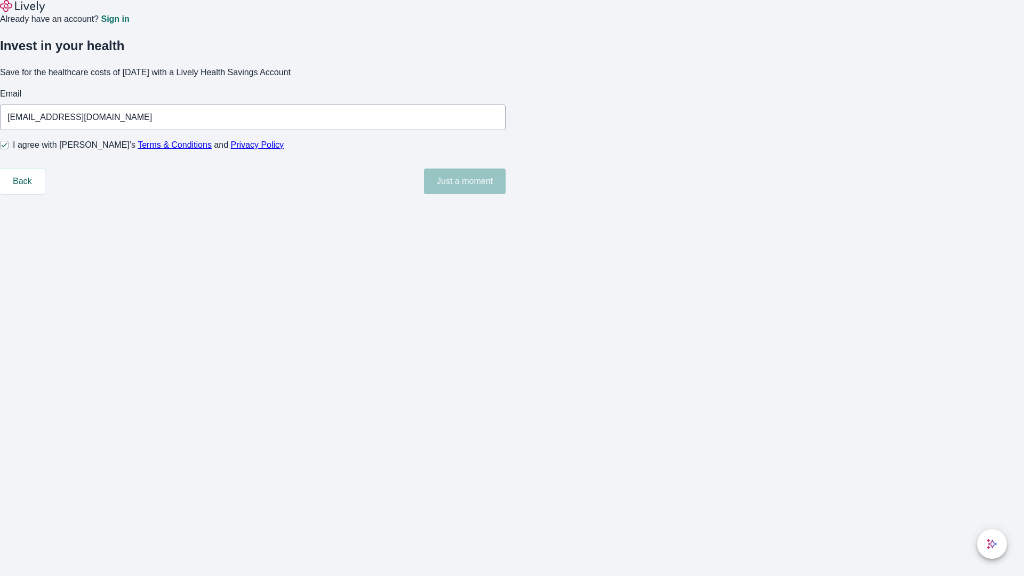 Image resolution: width=1024 pixels, height=576 pixels. Describe the element at coordinates (115, 19) in the screenshot. I see `div: Sign in` at that location.